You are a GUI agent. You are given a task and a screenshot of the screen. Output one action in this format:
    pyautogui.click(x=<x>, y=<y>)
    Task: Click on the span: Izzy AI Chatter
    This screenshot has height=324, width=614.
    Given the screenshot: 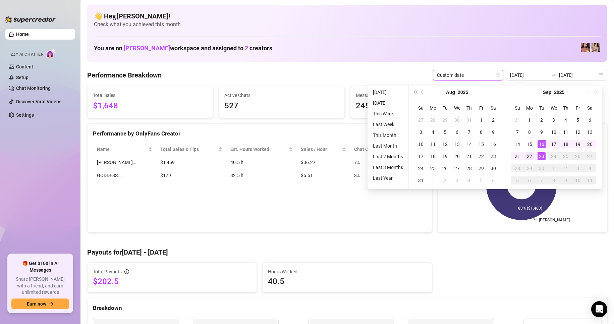 What is the action you would take?
    pyautogui.click(x=26, y=54)
    